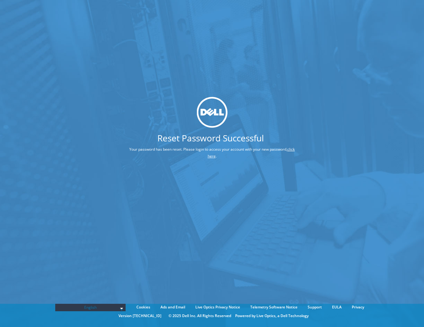 This screenshot has width=424, height=327. I want to click on li: © 2025 Dell Inc. All Rights Reserved, so click(200, 315).